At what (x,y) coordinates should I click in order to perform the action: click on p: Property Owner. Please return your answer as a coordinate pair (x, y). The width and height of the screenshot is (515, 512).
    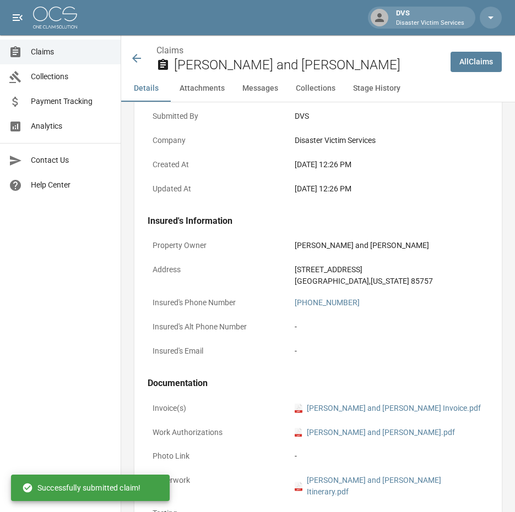
    Looking at the image, I should click on (219, 245).